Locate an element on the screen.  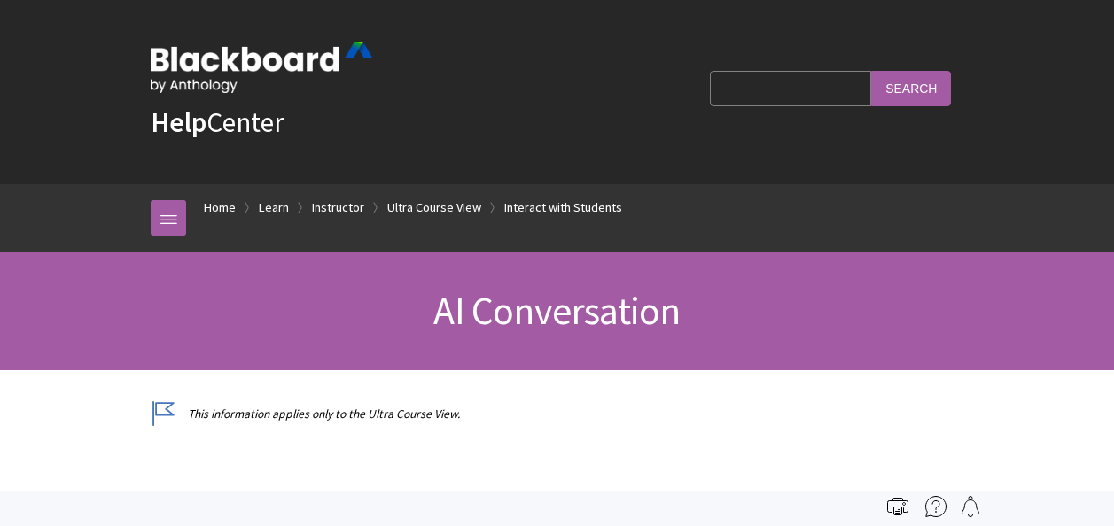
a: Home is located at coordinates (220, 207).